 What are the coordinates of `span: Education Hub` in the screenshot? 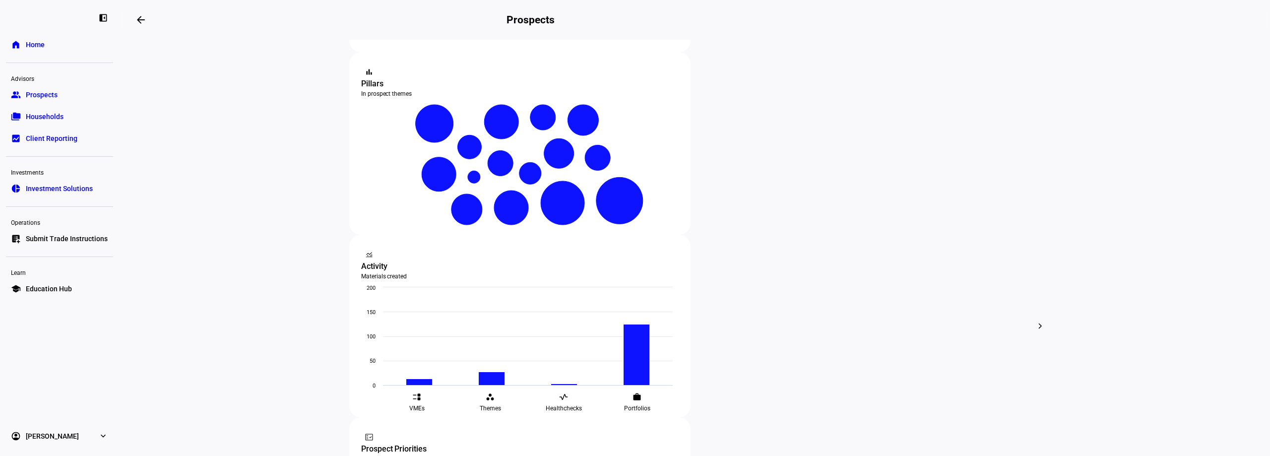 It's located at (49, 289).